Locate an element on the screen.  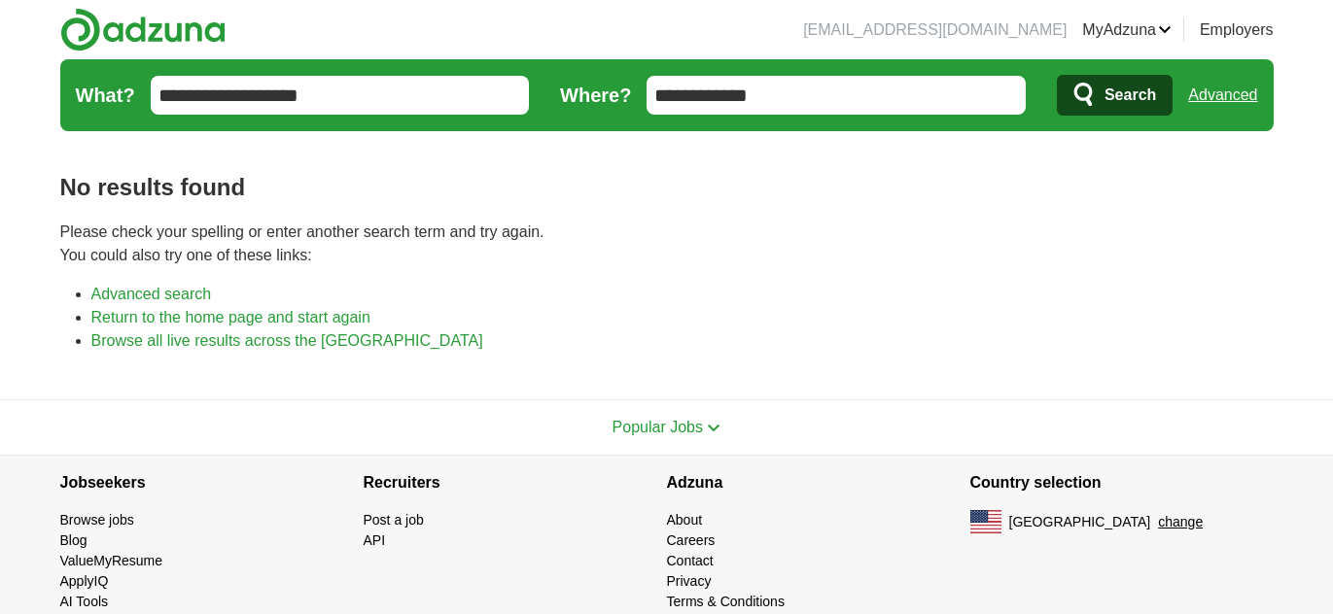
a: Advanced search is located at coordinates (152, 294).